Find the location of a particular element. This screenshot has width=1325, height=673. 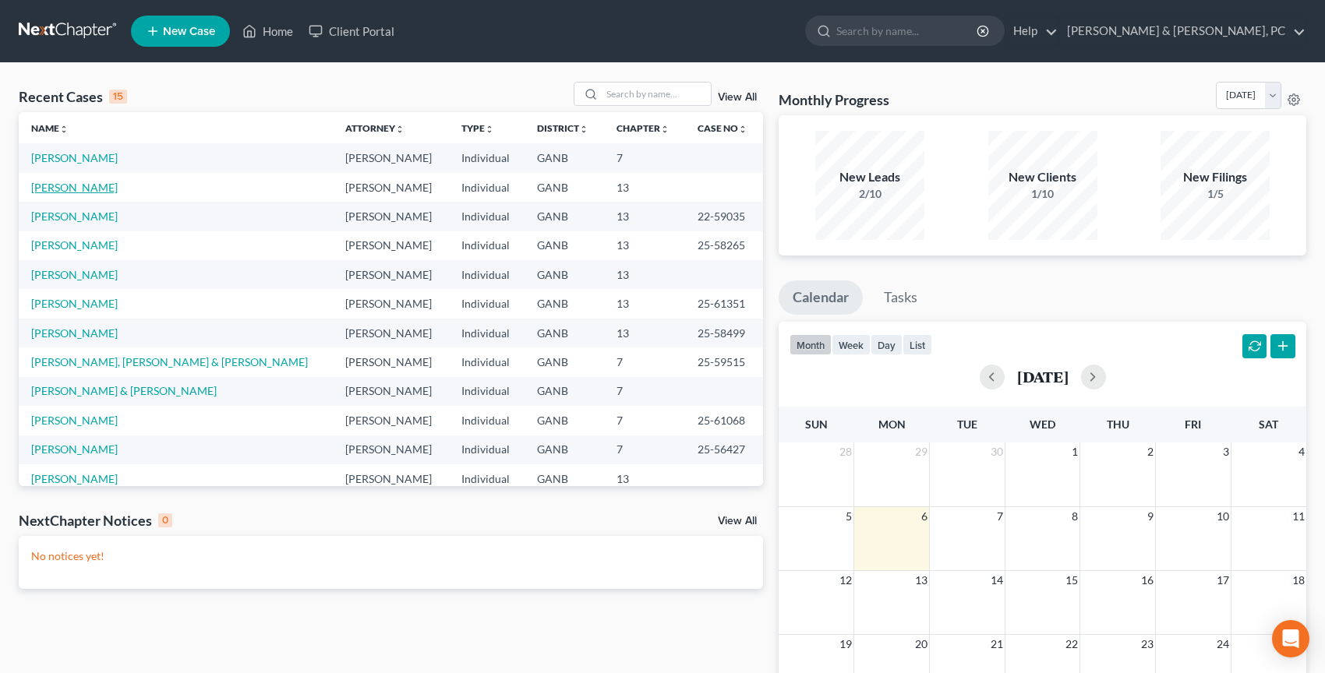

a: View All is located at coordinates (737, 521).